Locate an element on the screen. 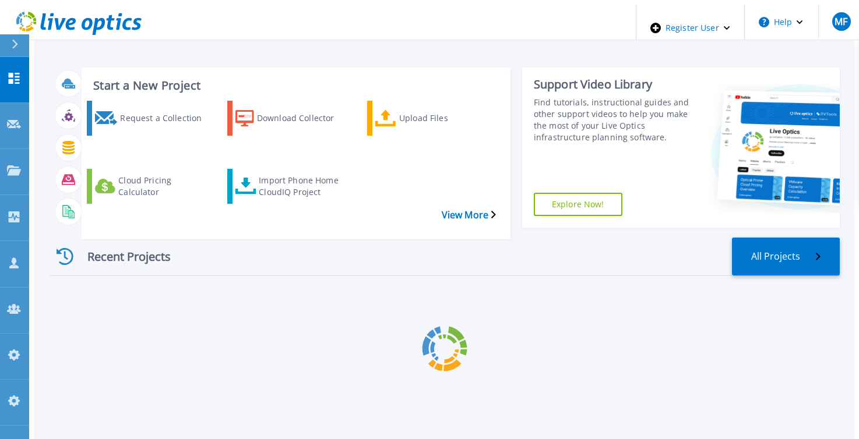  div: Register User is located at coordinates (690, 28).